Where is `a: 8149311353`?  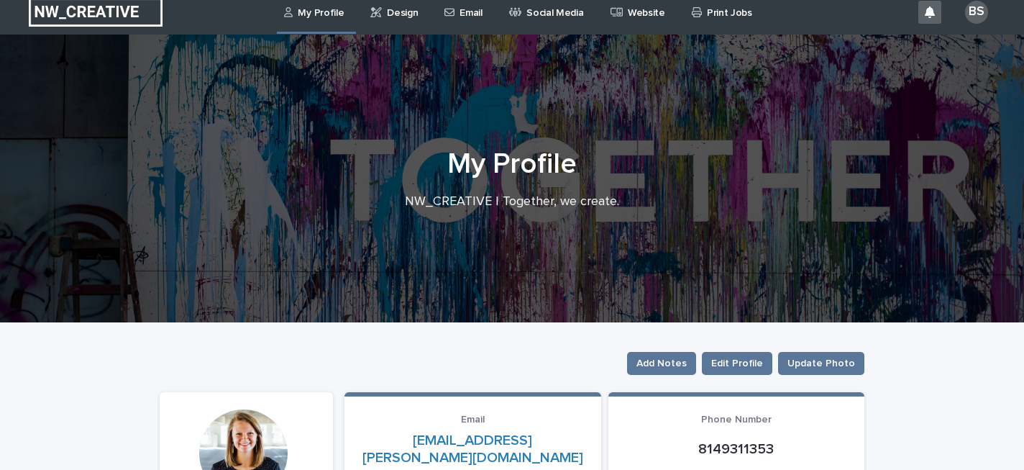
a: 8149311353 is located at coordinates (736, 449).